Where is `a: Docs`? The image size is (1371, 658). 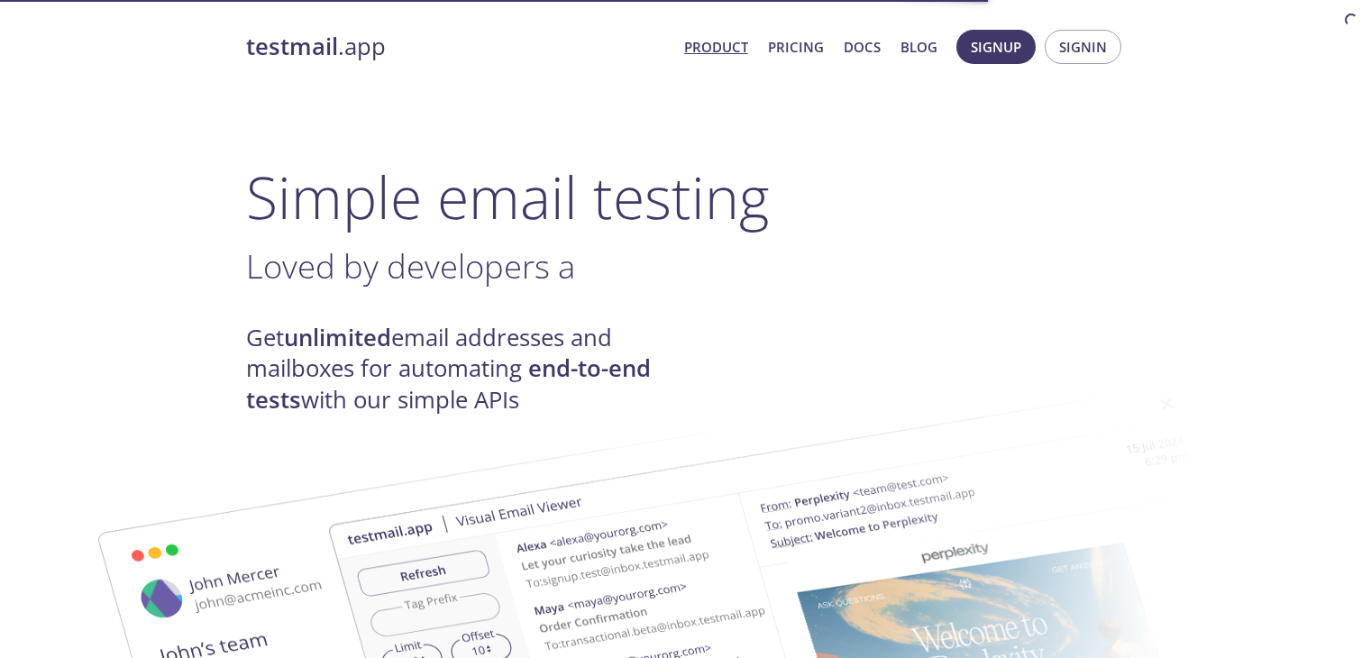 a: Docs is located at coordinates (862, 47).